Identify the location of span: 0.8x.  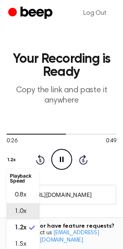
(21, 195).